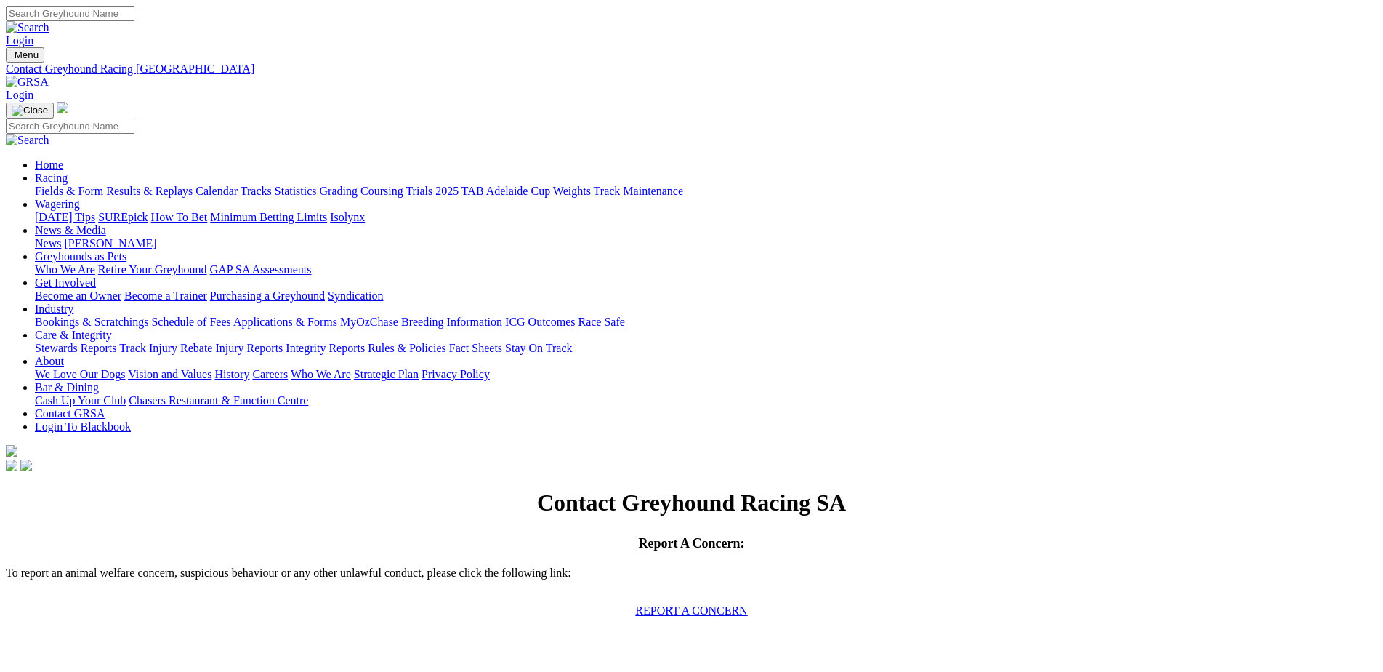 Image resolution: width=1383 pixels, height=672 pixels. What do you see at coordinates (270, 374) in the screenshot?
I see `a: Careers` at bounding box center [270, 374].